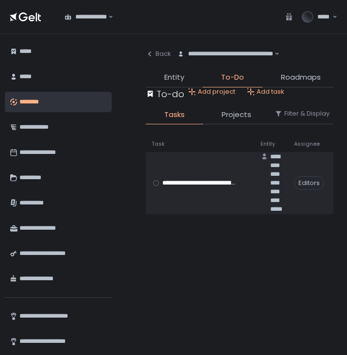 The height and width of the screenshot is (355, 347). I want to click on div: Filter & Display, so click(302, 114).